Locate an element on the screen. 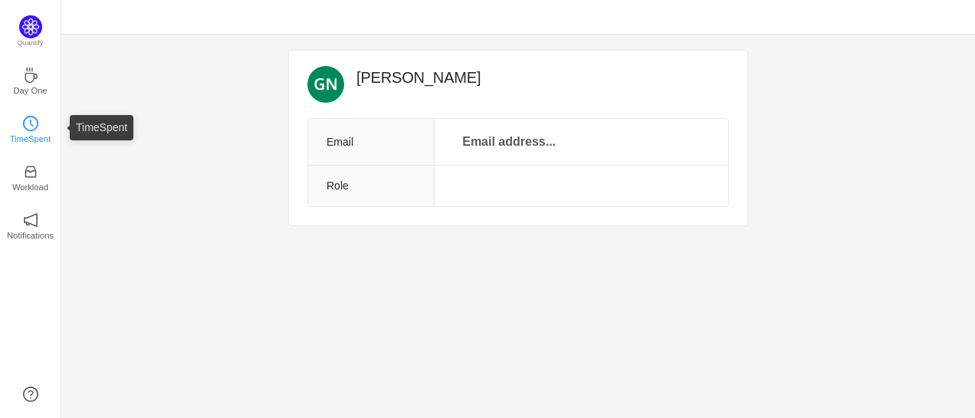 This screenshot has width=975, height=418. p: Email address... is located at coordinates (509, 142).